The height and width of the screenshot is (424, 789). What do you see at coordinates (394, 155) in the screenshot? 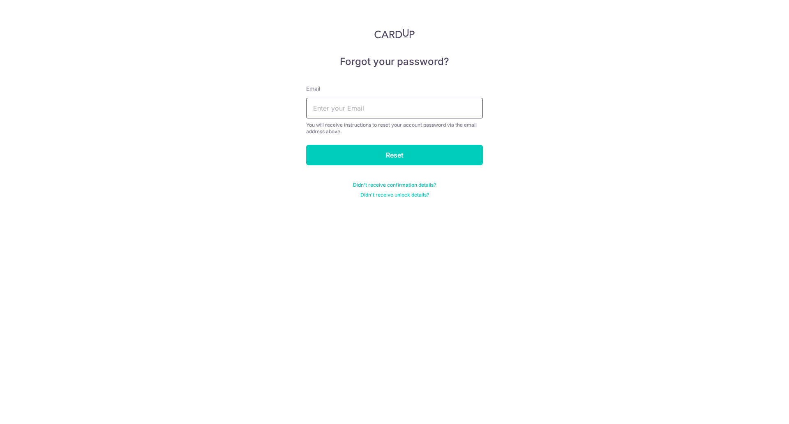
I see `input: Reset` at bounding box center [394, 155].